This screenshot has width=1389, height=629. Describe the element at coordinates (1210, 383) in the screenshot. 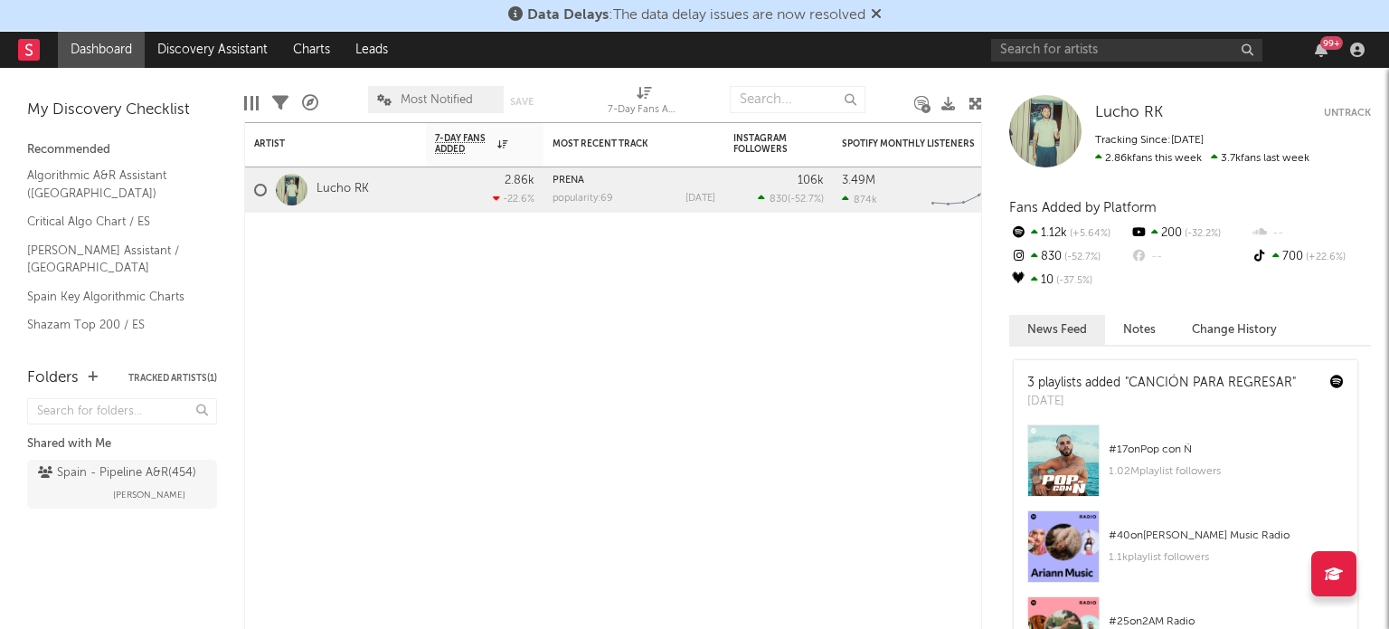

I see `a: "CANCIÓN PARA REGRESAR"` at that location.